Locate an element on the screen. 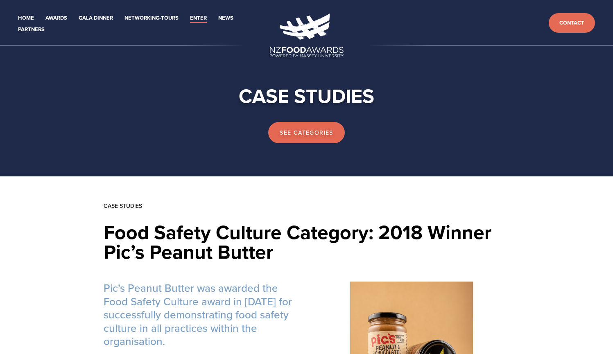 The image size is (613, 354). a: Contact is located at coordinates (571, 23).